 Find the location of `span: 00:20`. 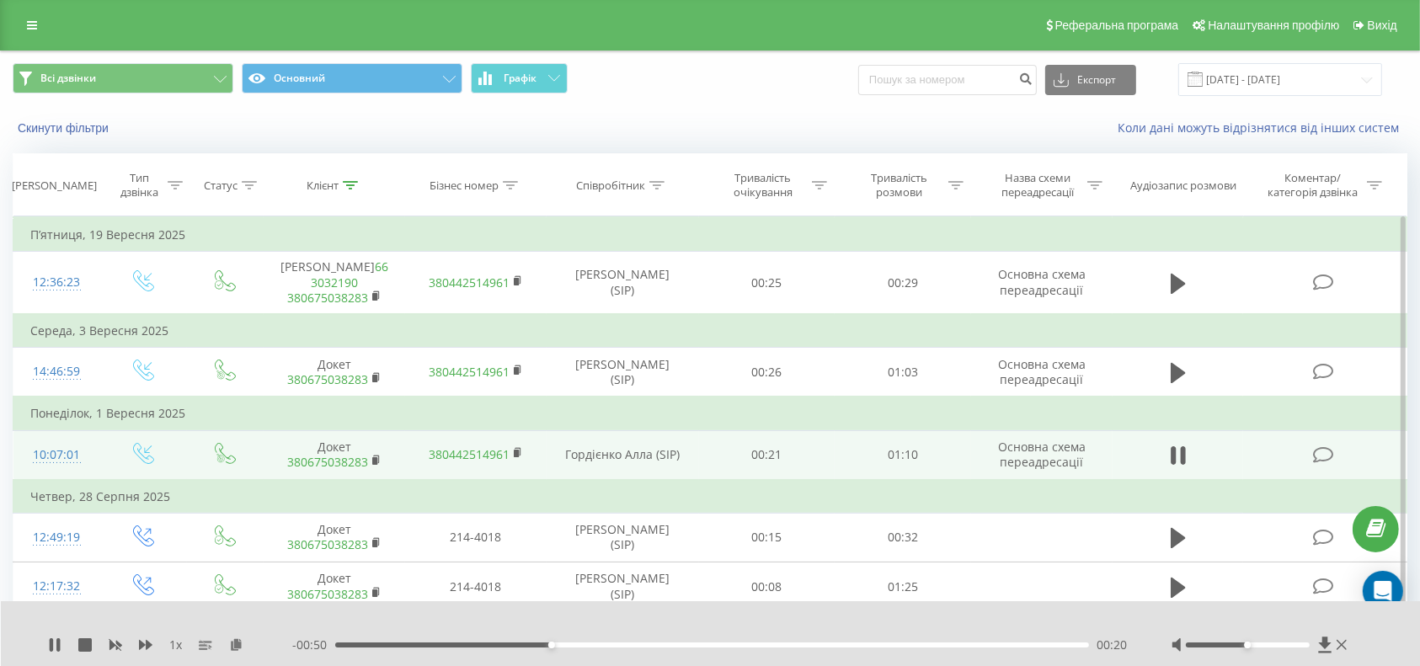

span: 00:20 is located at coordinates (1113, 645).